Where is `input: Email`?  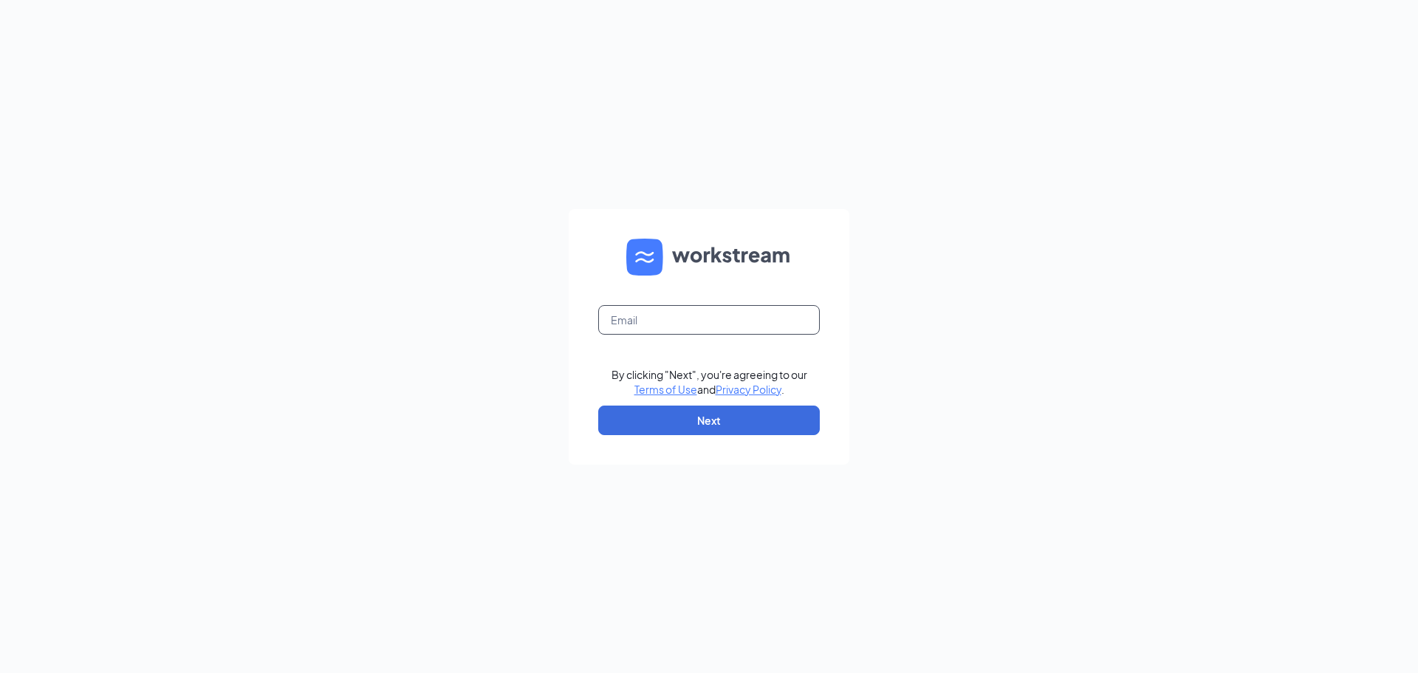
input: Email is located at coordinates (709, 320).